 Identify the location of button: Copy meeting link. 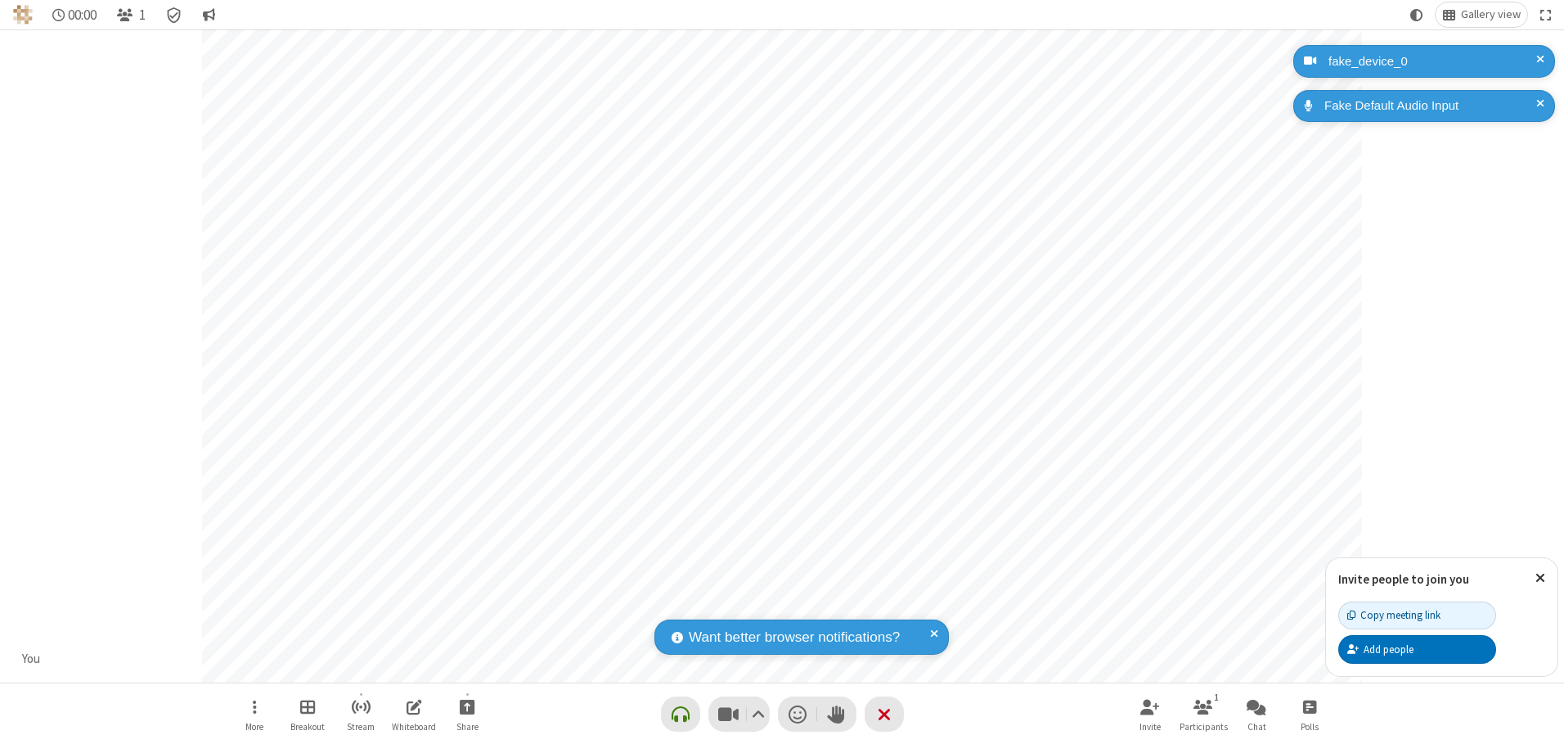
(1417, 615).